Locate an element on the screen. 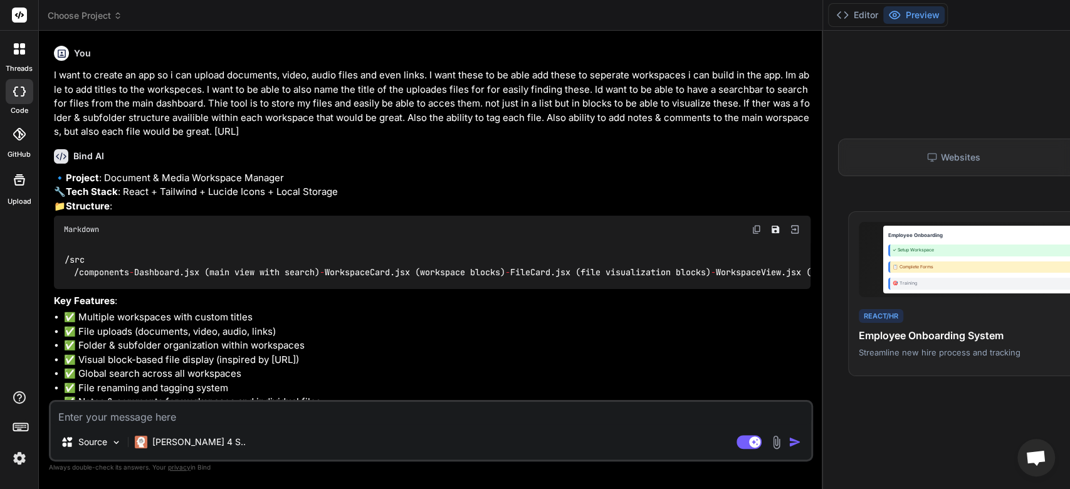  img: settings is located at coordinates (19, 458).